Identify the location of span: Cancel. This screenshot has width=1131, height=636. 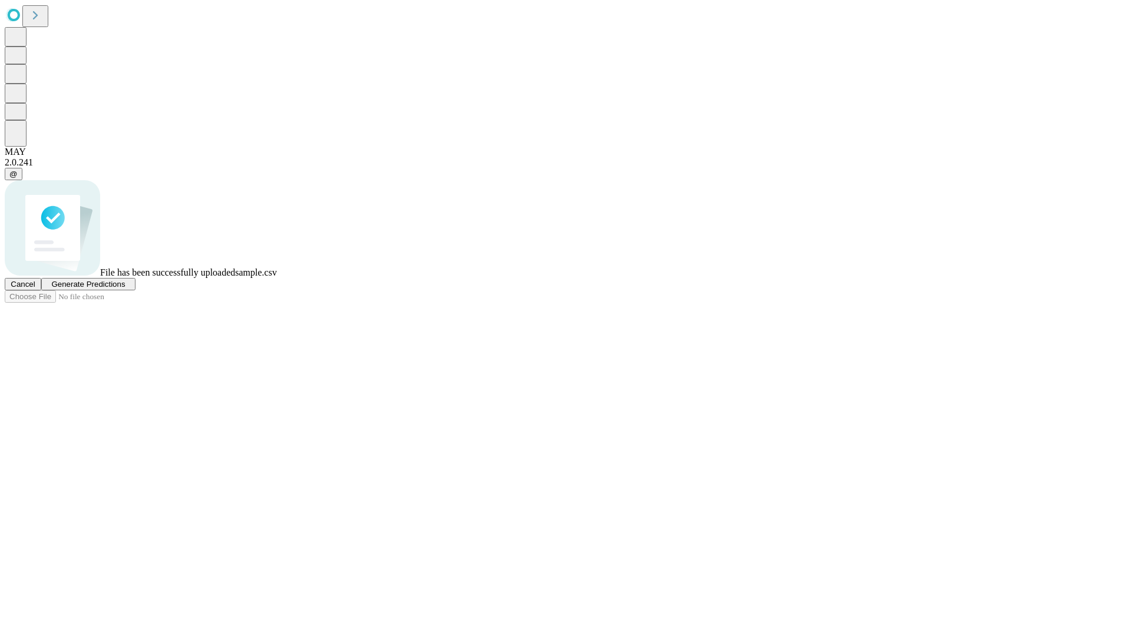
(23, 284).